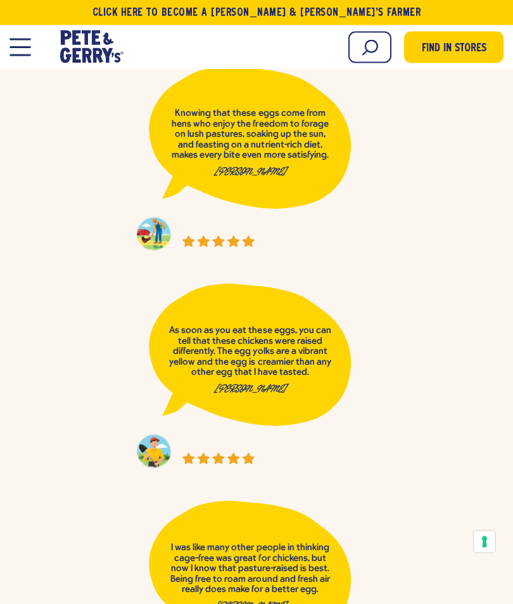  I want to click on button: Your consent preferences for tracking technologies, so click(484, 542).